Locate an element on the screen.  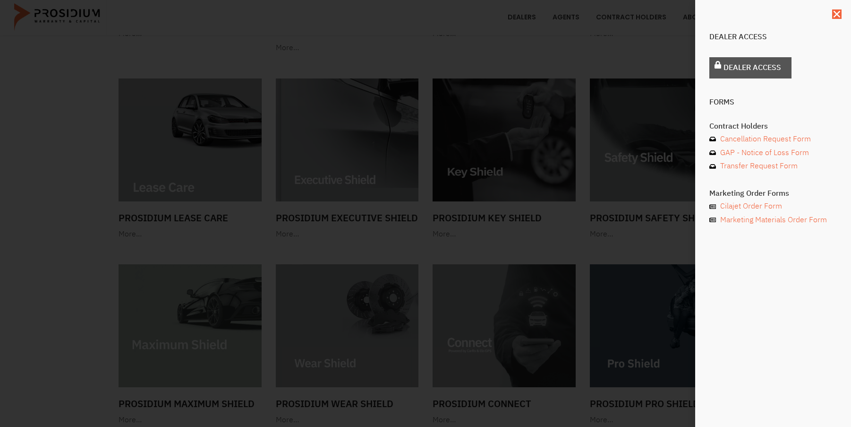
span: Transfer Request Form is located at coordinates (758, 166).